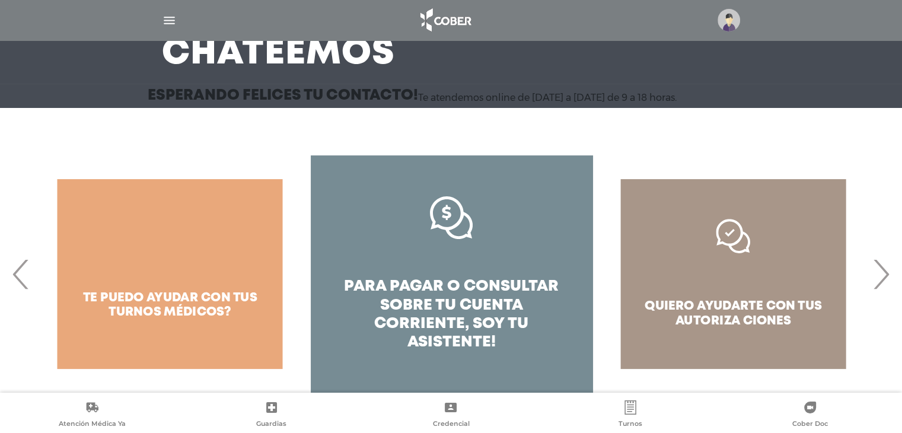 This screenshot has width=902, height=433. What do you see at coordinates (881, 274) in the screenshot?
I see `span: Next` at bounding box center [881, 274].